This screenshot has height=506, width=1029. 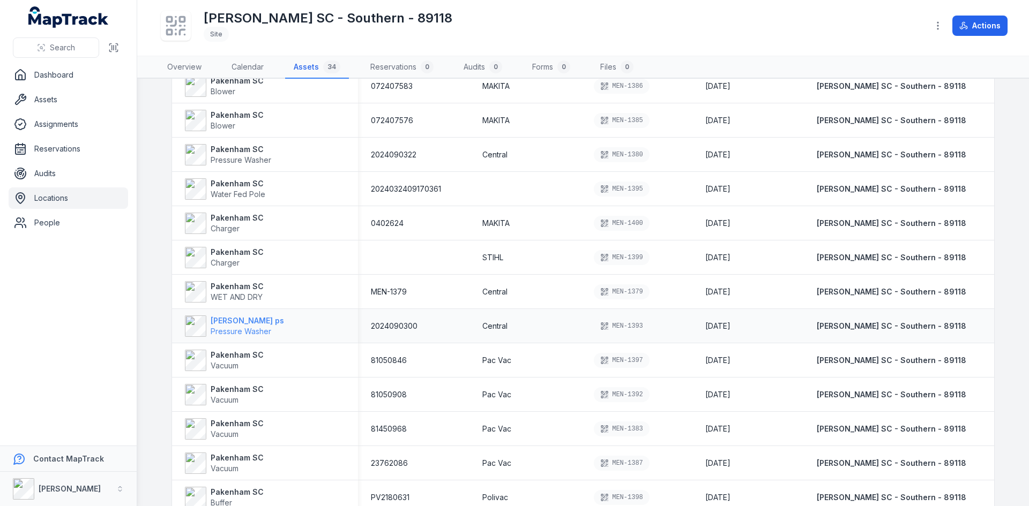 I want to click on div: MEN-1393, so click(x=621, y=326).